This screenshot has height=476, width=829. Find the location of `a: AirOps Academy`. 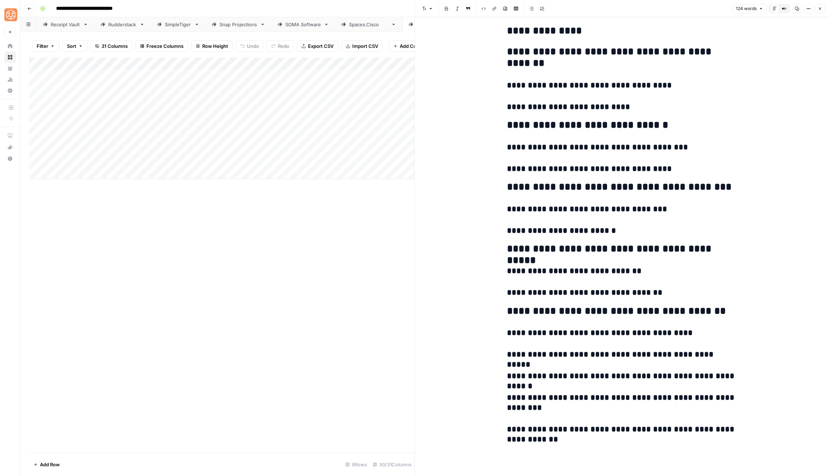

a: AirOps Academy is located at coordinates (10, 136).